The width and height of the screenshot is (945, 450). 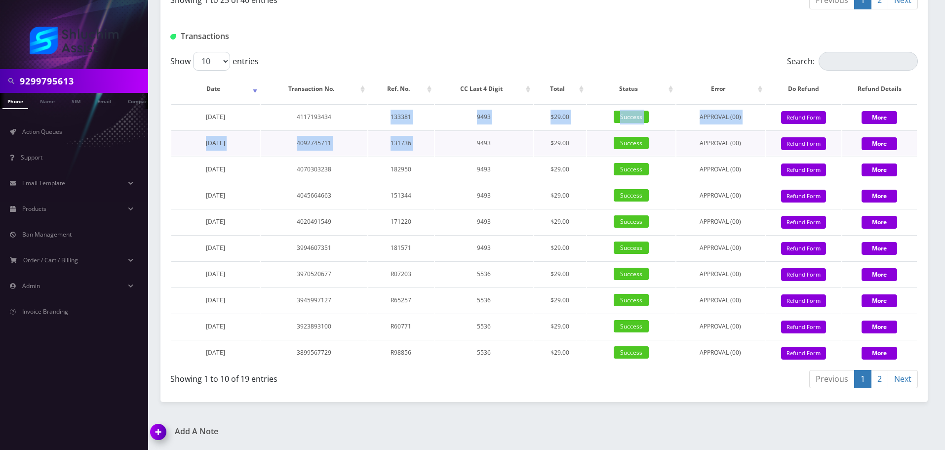 I want to click on span: Products, so click(x=34, y=208).